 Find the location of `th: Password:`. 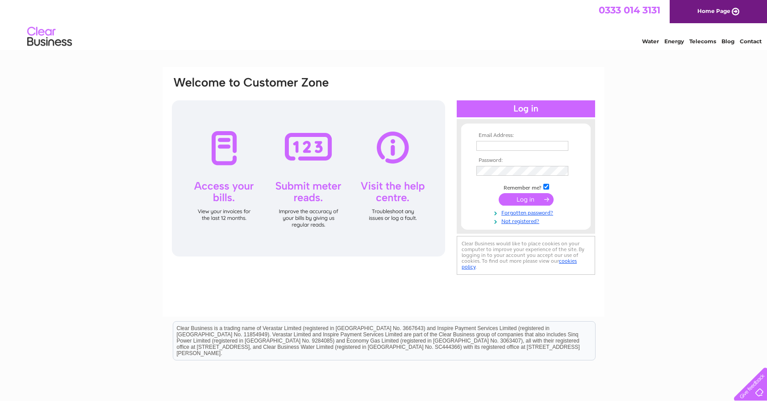

th: Password: is located at coordinates (526, 161).